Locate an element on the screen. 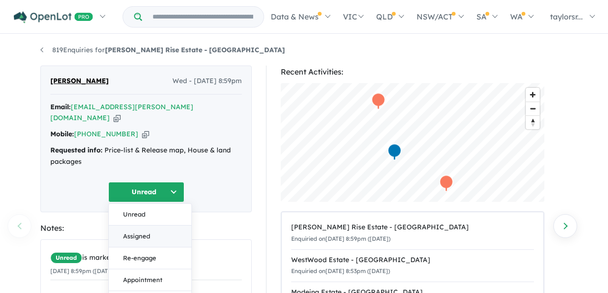 The image size is (608, 293). span: Zoom in is located at coordinates (533, 95).